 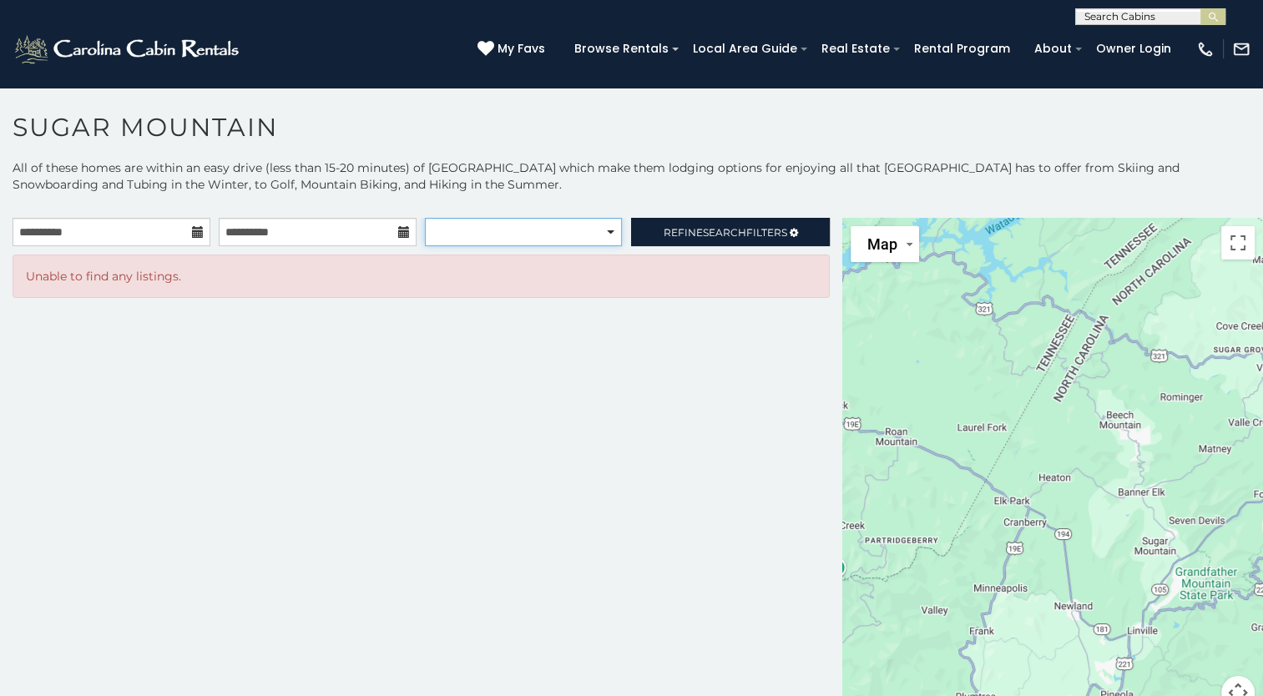 What do you see at coordinates (855, 48) in the screenshot?
I see `a: Real Estate` at bounding box center [855, 48].